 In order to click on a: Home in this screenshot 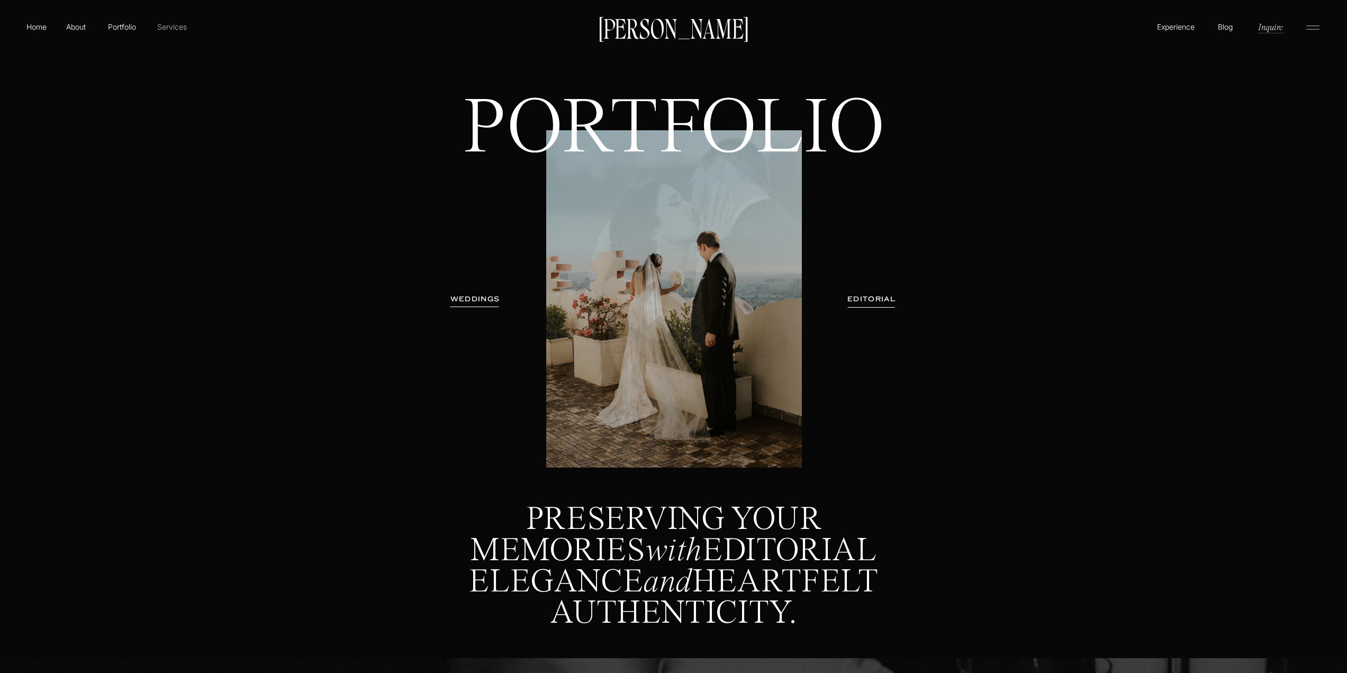, I will do `click(37, 26)`.